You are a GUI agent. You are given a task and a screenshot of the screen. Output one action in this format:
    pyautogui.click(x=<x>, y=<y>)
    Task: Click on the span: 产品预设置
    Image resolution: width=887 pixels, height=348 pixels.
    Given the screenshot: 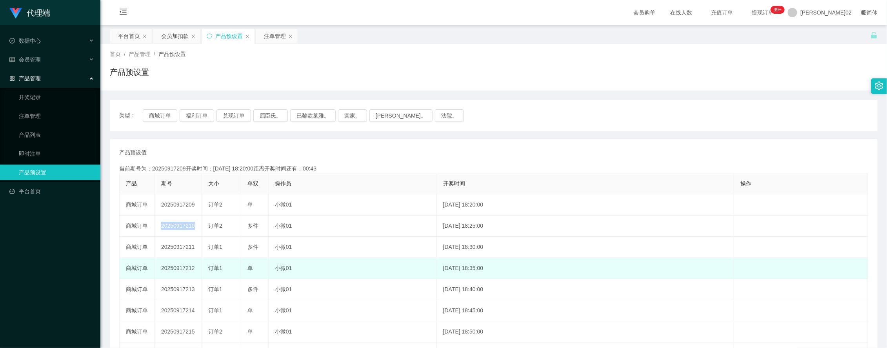 What is the action you would take?
    pyautogui.click(x=172, y=54)
    